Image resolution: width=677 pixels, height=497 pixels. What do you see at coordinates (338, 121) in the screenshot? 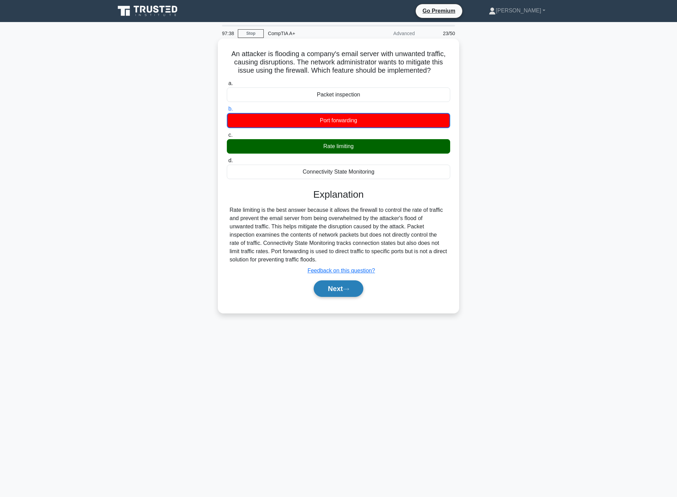
I see `div: Port forwarding` at bounding box center [338, 121].